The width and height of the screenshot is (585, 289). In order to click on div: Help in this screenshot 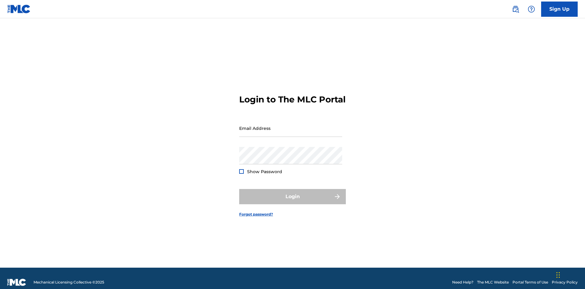, I will do `click(531, 9)`.